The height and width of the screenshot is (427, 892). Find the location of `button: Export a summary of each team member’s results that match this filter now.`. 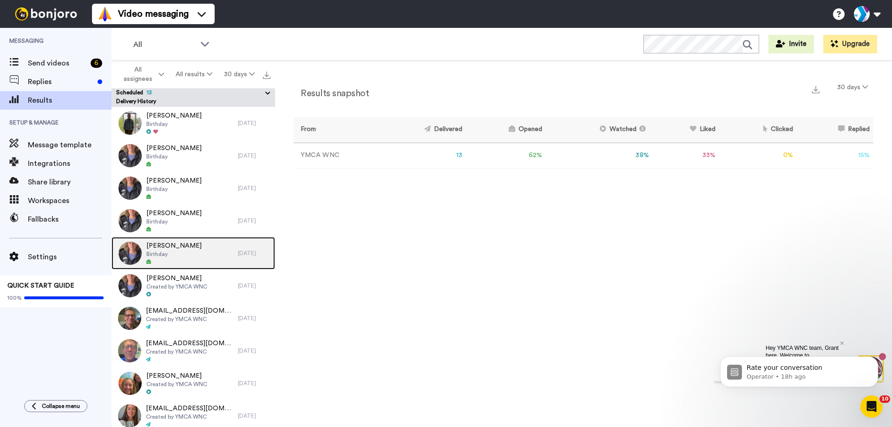

button: Export a summary of each team member’s results that match this filter now. is located at coordinates (816, 89).